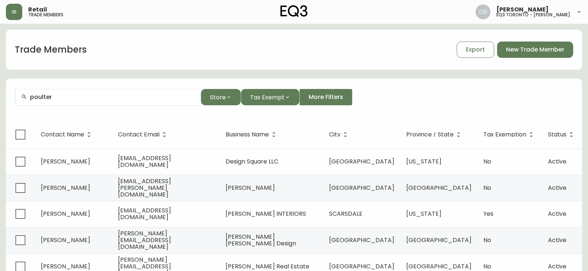  Describe the element at coordinates (252, 161) in the screenshot. I see `span: Design Square LLC` at that location.